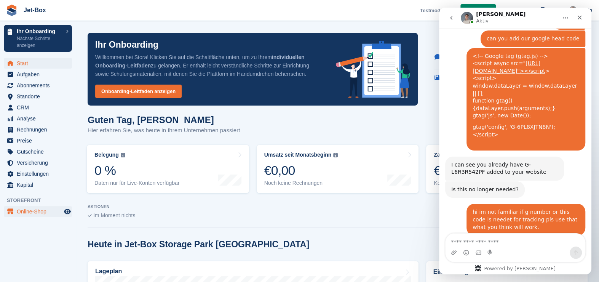 This screenshot has width=599, height=282. Describe the element at coordinates (40, 140) in the screenshot. I see `span: Preise` at that location.